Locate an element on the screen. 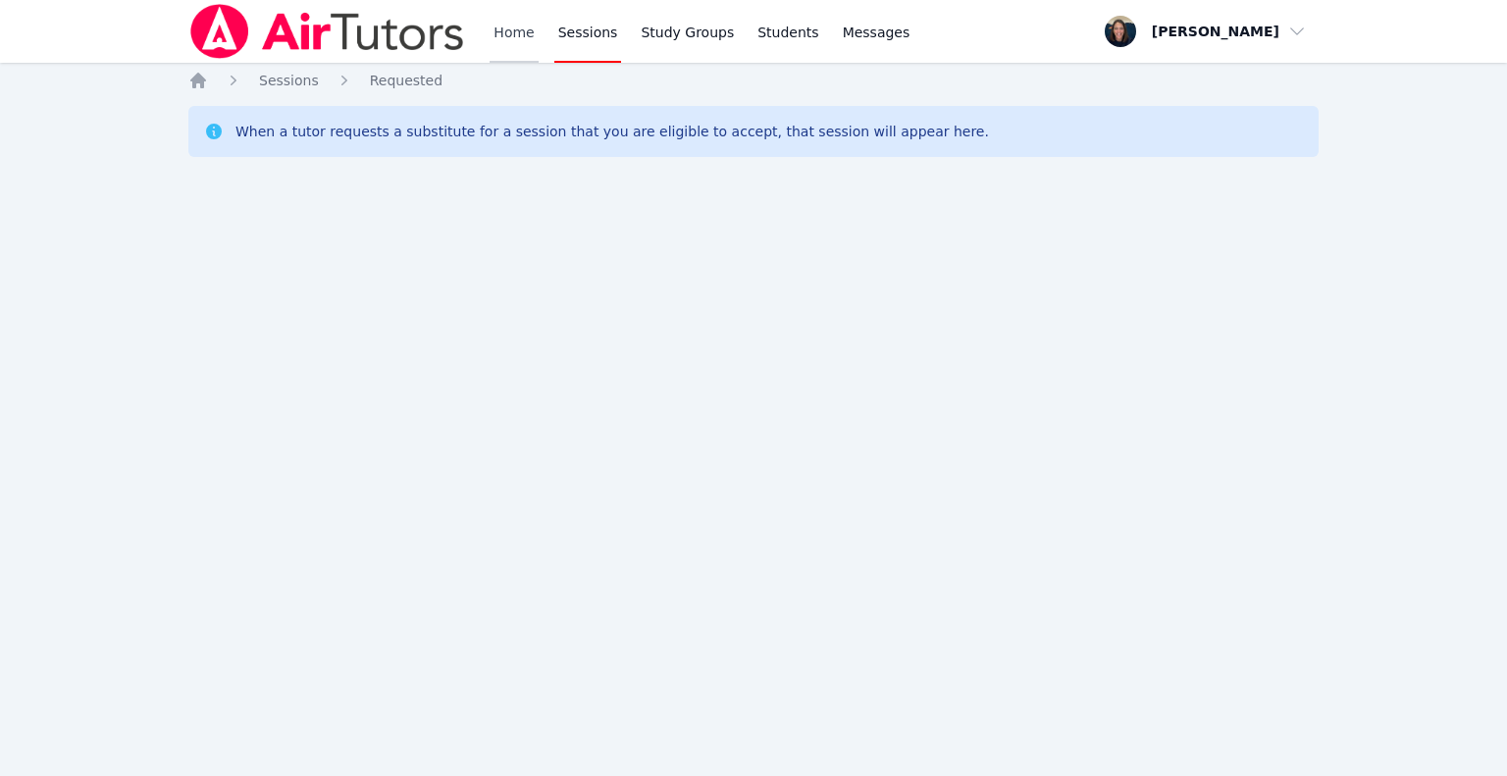  span: Messages is located at coordinates (876, 32).